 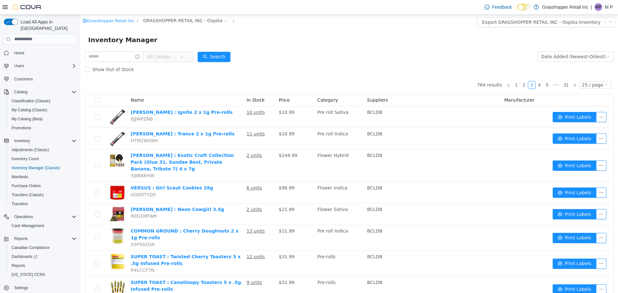 What do you see at coordinates (36, 168) in the screenshot?
I see `a: Inventory Manager (Classic)` at bounding box center [36, 168].